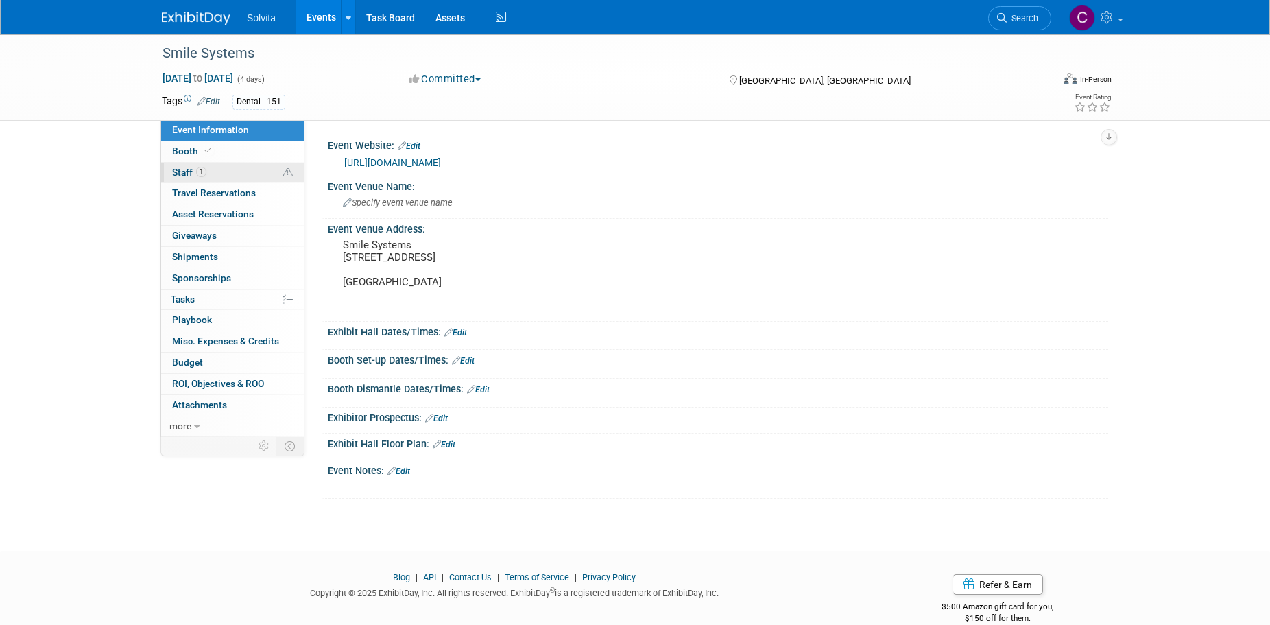 This screenshot has height=625, width=1270. Describe the element at coordinates (1082, 18) in the screenshot. I see `img: Cindy Miller` at that location.